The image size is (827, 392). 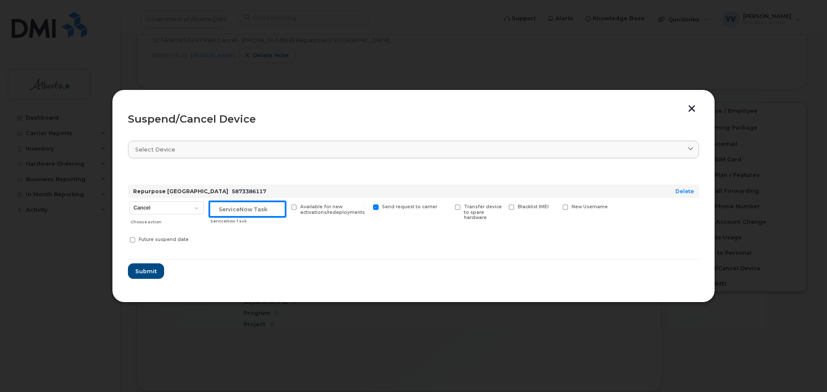 What do you see at coordinates (249, 191) in the screenshot?
I see `span: 5873386117` at bounding box center [249, 191].